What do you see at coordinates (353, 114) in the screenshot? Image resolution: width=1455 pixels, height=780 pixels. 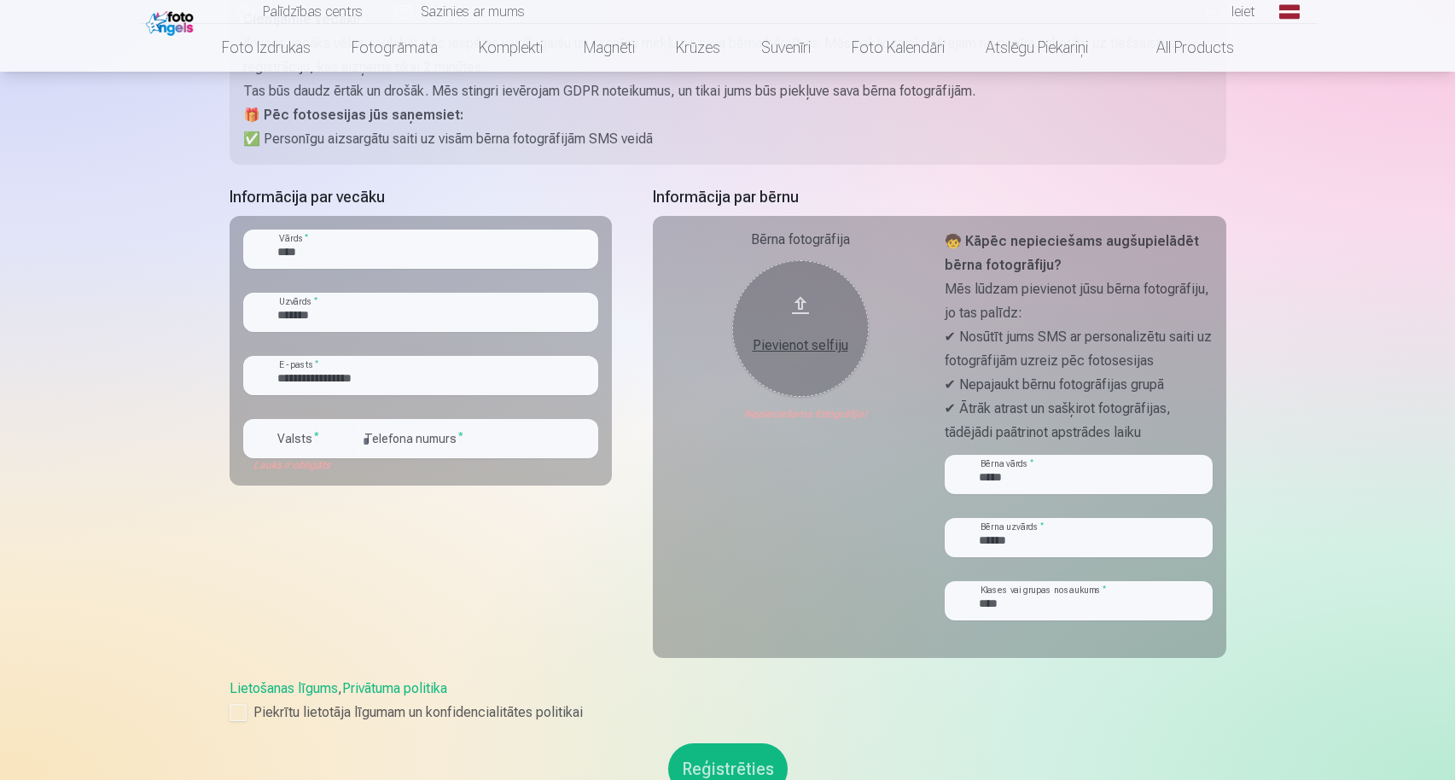 I see `strong: 🎁 Pēc fotosesijas jūs saņemsiet:` at bounding box center [353, 114].